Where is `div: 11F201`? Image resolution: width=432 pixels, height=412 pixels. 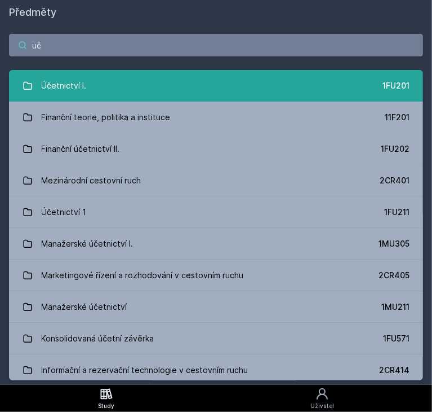 div: 11F201 is located at coordinates (397, 117).